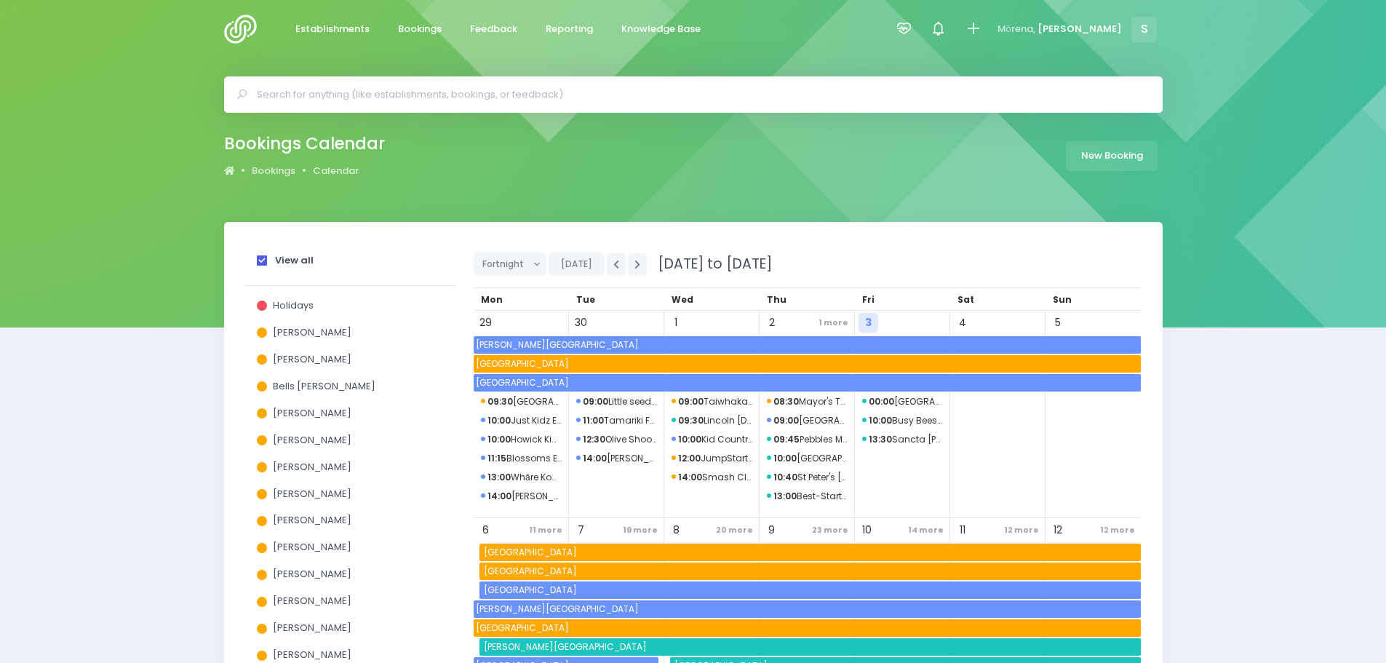 This screenshot has width=1386, height=663. I want to click on span: Pebbles Montessori, so click(807, 440).